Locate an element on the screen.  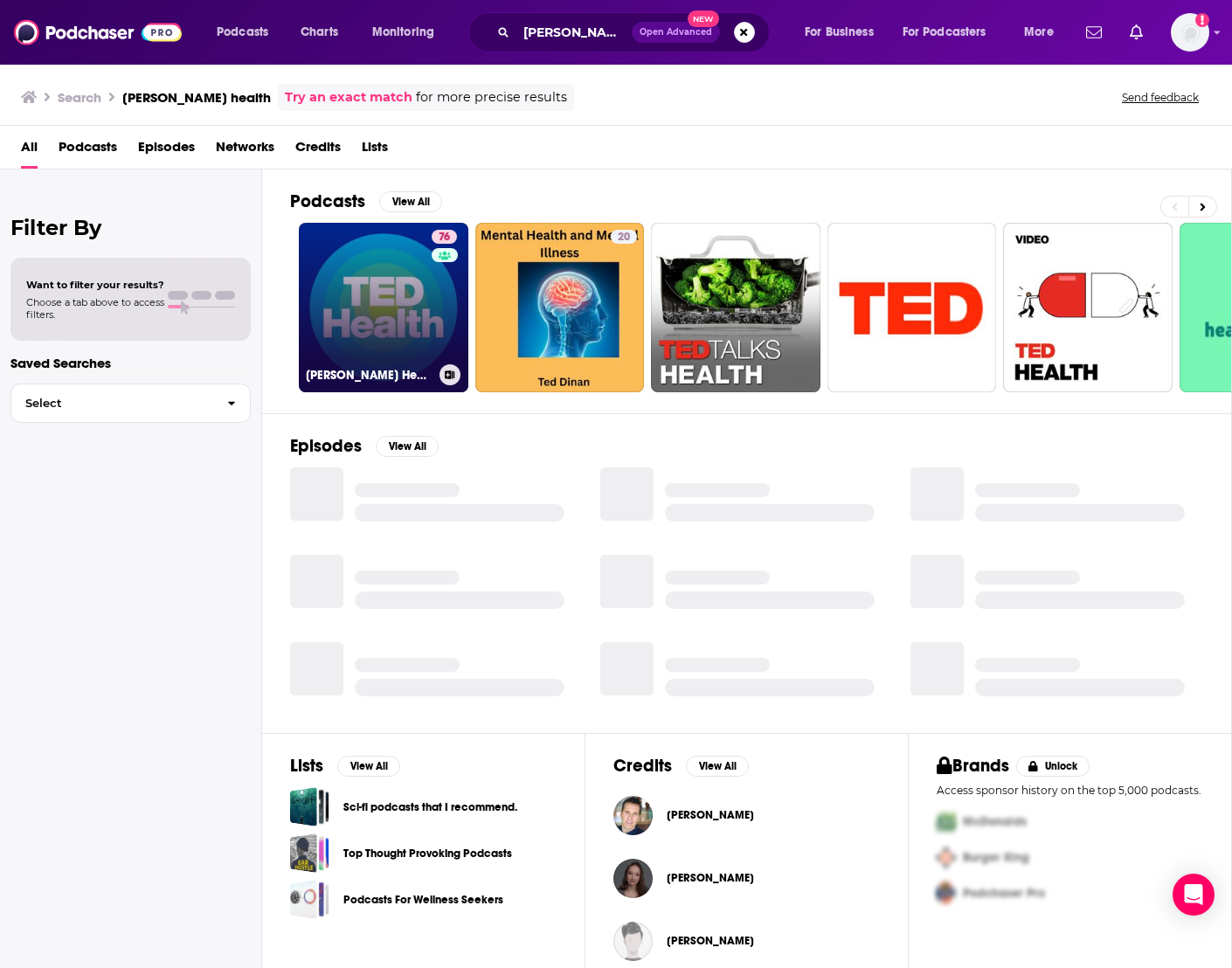
span: Credits is located at coordinates (318, 150).